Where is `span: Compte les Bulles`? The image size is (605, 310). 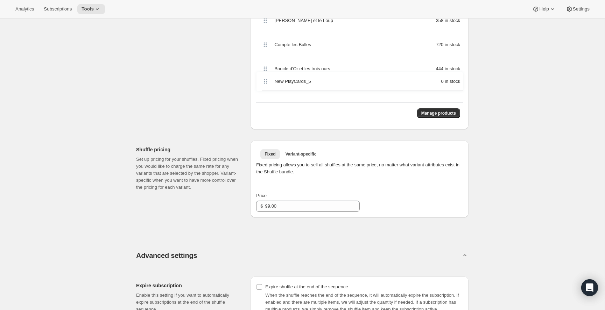
span: Compte les Bulles is located at coordinates (293, 45).